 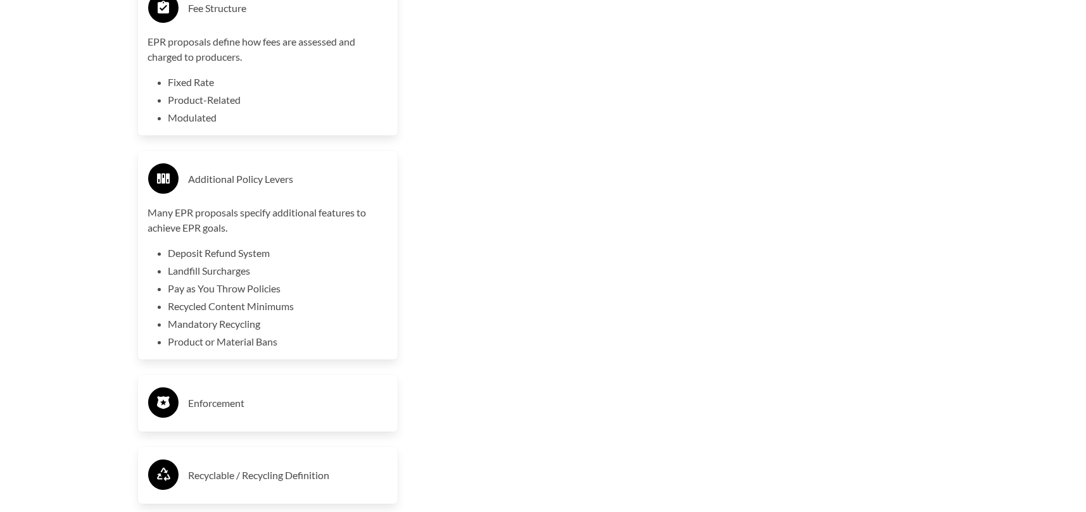 What do you see at coordinates (268, 220) in the screenshot?
I see `p: Many EPR proposals specify additional features to achieve EPR goals.` at bounding box center [268, 220].